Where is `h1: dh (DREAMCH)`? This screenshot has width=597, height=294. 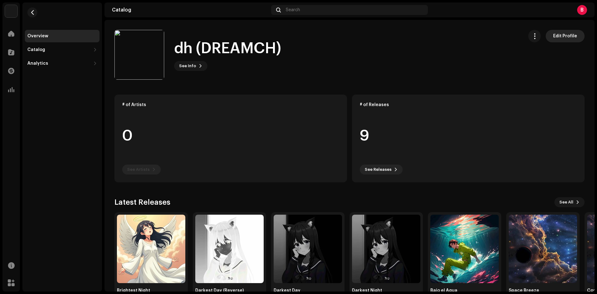 h1: dh (DREAMCH) is located at coordinates (228, 49).